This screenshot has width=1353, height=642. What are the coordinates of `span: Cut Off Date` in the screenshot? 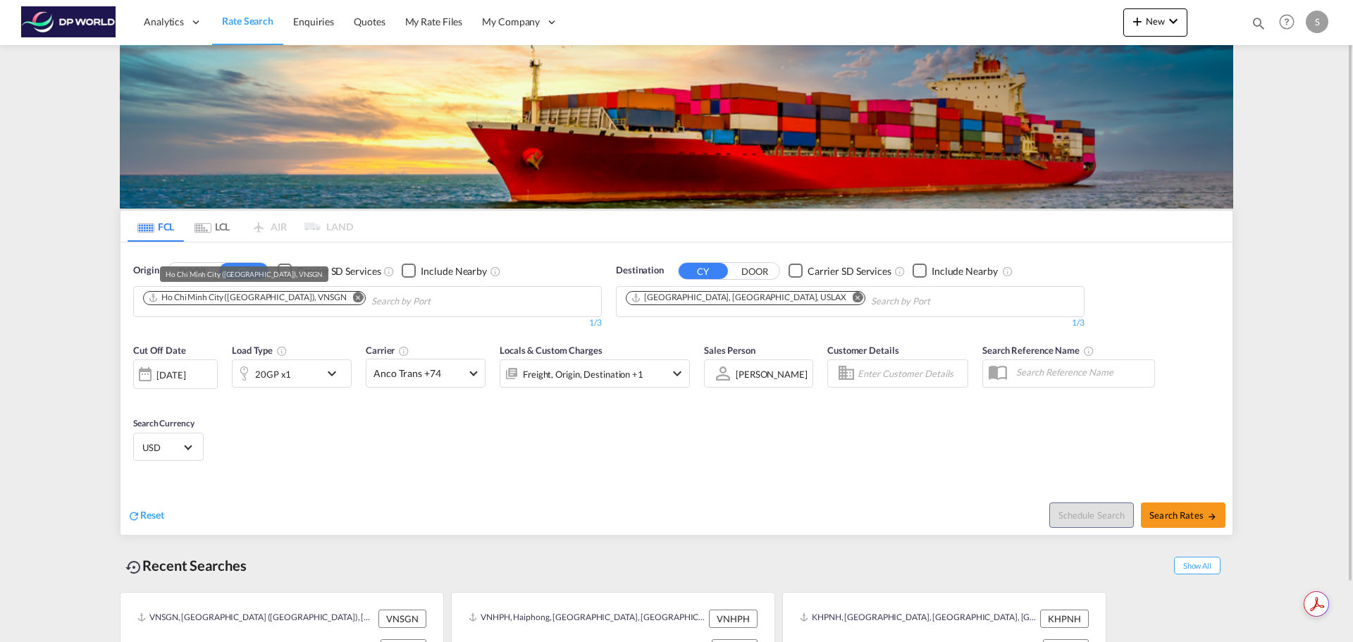 It's located at (159, 350).